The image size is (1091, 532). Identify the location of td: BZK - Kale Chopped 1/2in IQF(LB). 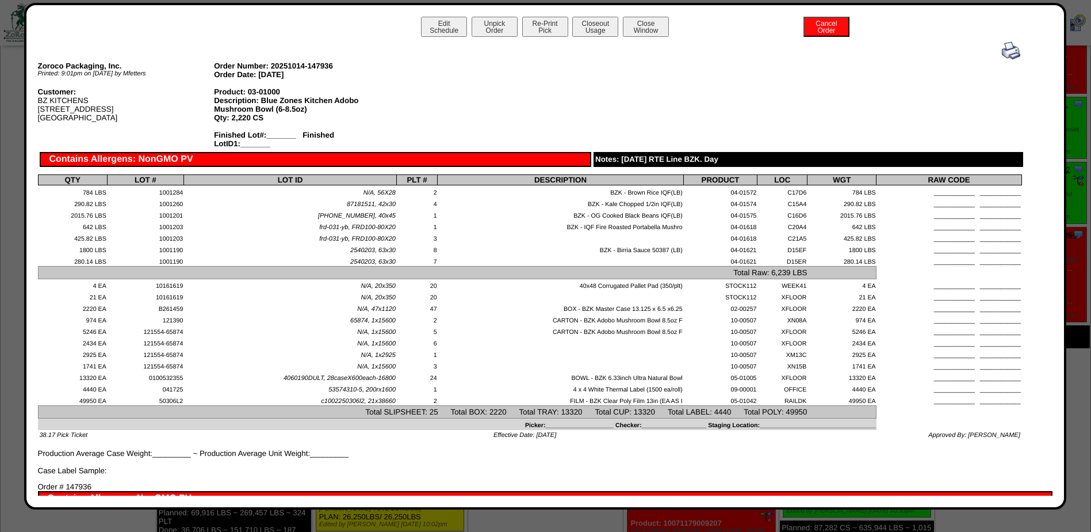
(560, 202).